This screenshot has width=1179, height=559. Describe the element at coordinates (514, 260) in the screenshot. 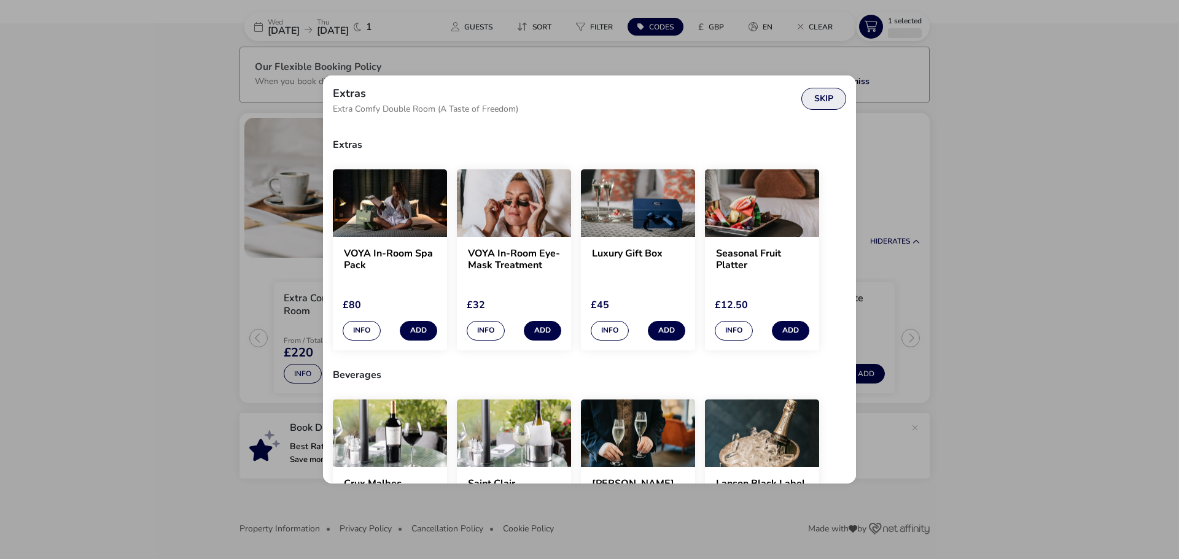

I see `h2: VOYA In-Room Eye-Mask Treatment` at that location.